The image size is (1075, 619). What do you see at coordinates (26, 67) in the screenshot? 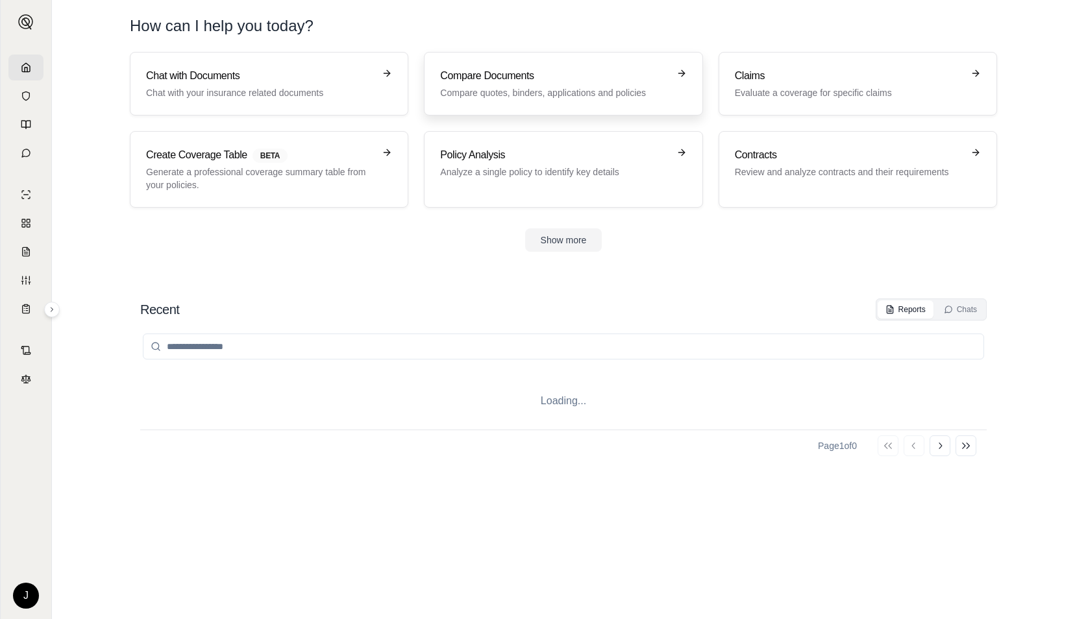
I see `a: Home` at bounding box center [26, 67].